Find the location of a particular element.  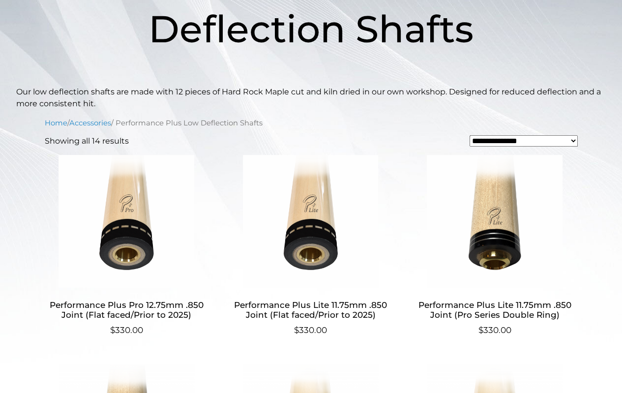

img: Performance Plus Lite 11.75mm .850 Joint (Pro Series Double Ring) is located at coordinates (495, 221).